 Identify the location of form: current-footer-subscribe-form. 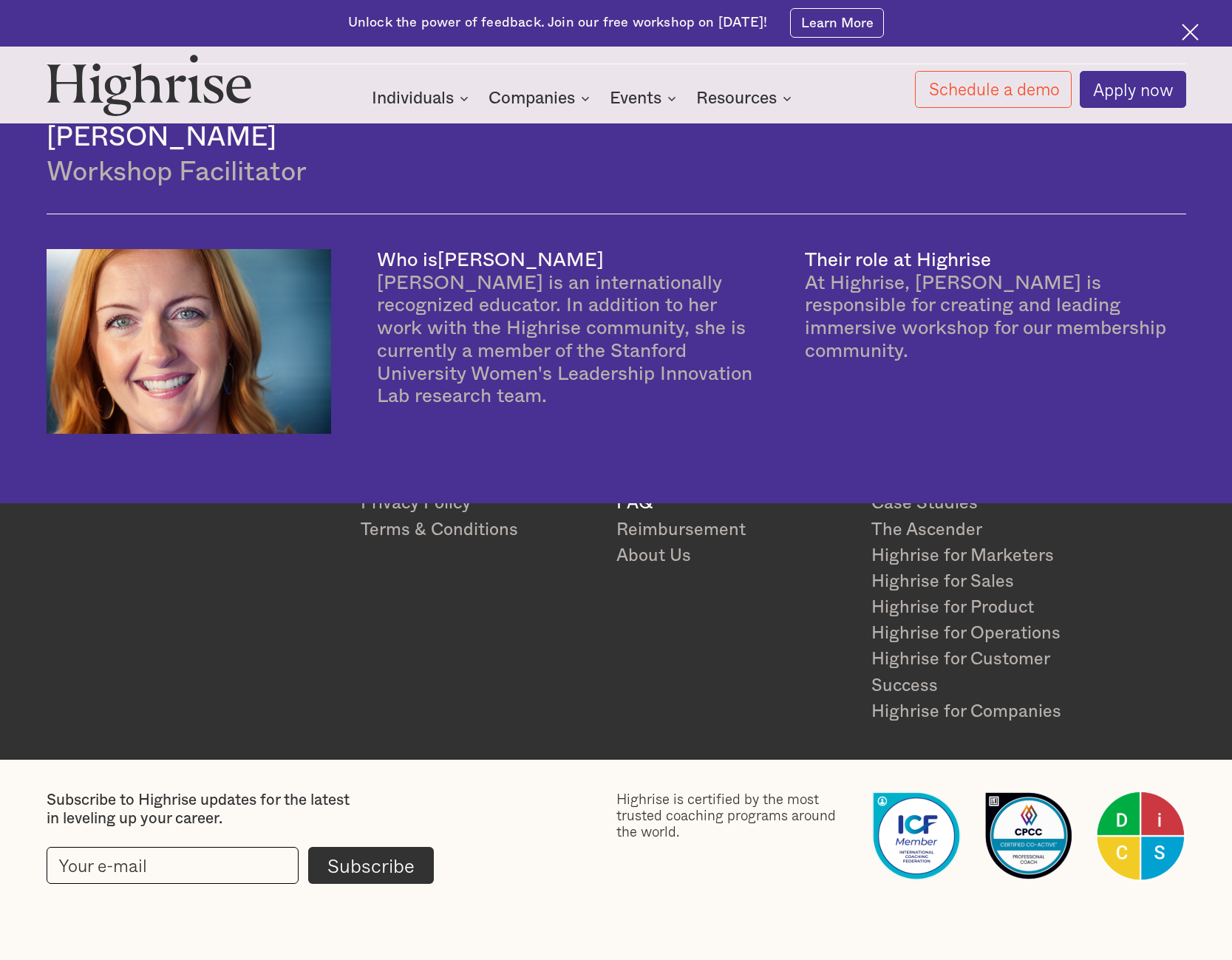
(240, 866).